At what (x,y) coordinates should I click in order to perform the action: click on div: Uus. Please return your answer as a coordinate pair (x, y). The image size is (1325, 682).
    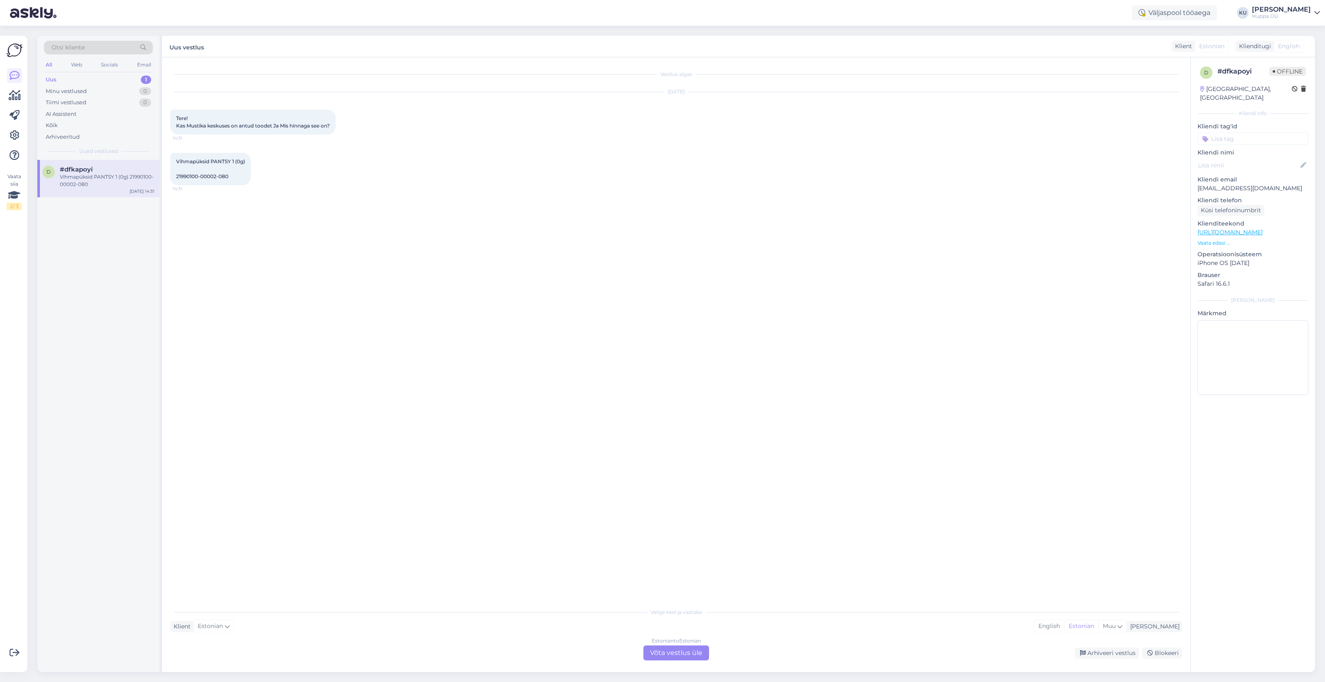
    Looking at the image, I should click on (51, 80).